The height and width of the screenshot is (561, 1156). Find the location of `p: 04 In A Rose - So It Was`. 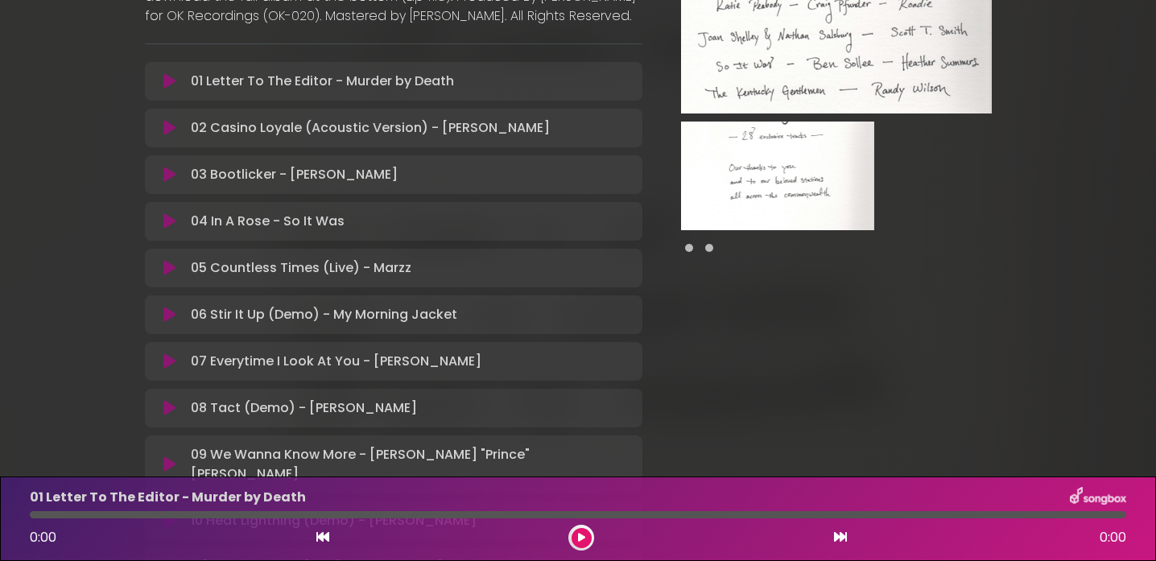

p: 04 In A Rose - So It Was is located at coordinates (267, 221).